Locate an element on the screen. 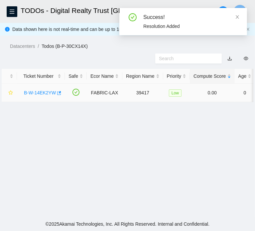 Image resolution: width=255 pixels, height=231 pixels. input: Search is located at coordinates (186, 58).